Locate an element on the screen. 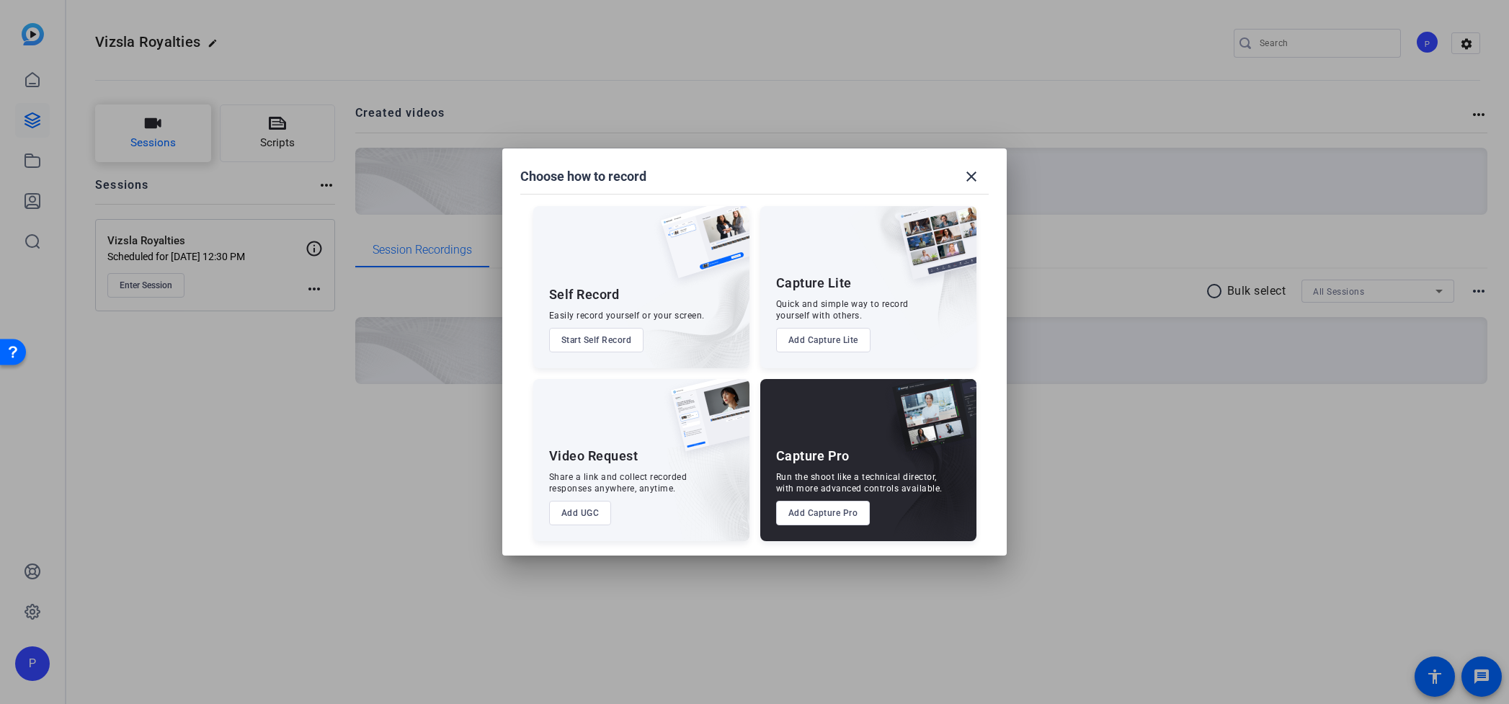 The image size is (1509, 704). img: capture-pro.png is located at coordinates (929, 423).